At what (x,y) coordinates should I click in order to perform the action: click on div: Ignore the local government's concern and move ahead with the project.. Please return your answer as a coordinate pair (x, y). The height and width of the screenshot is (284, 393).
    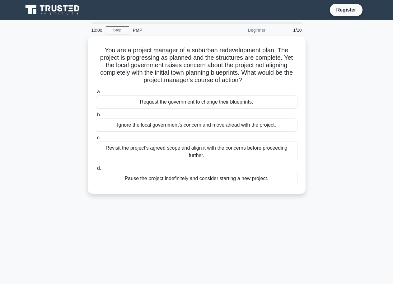
    Looking at the image, I should click on (196, 125).